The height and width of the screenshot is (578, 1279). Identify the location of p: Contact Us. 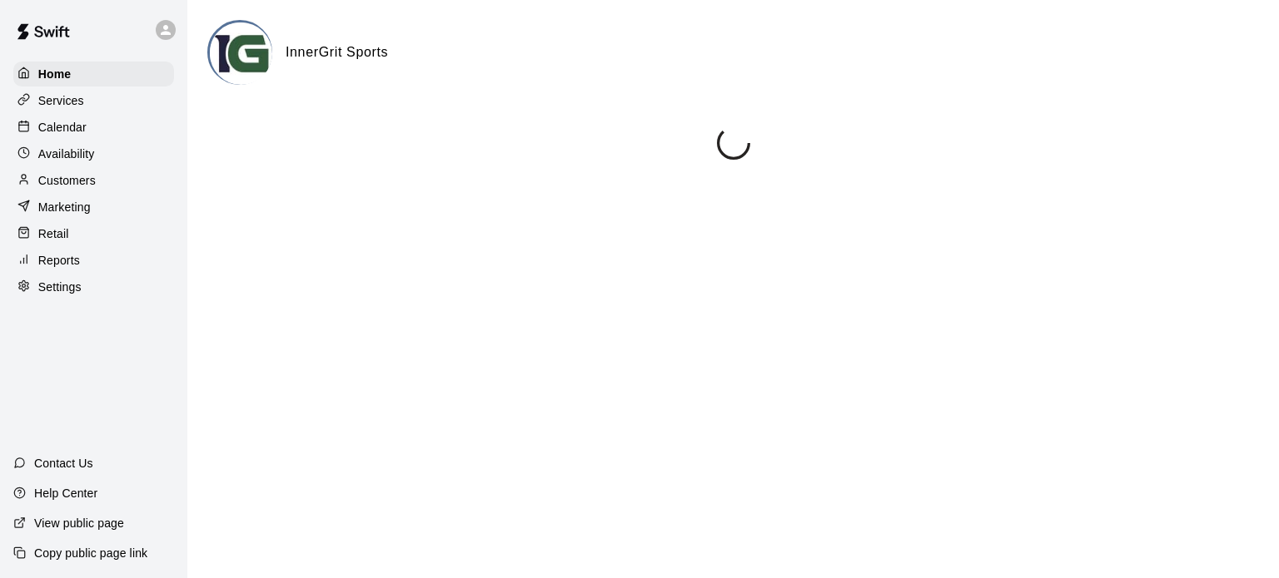
(63, 464).